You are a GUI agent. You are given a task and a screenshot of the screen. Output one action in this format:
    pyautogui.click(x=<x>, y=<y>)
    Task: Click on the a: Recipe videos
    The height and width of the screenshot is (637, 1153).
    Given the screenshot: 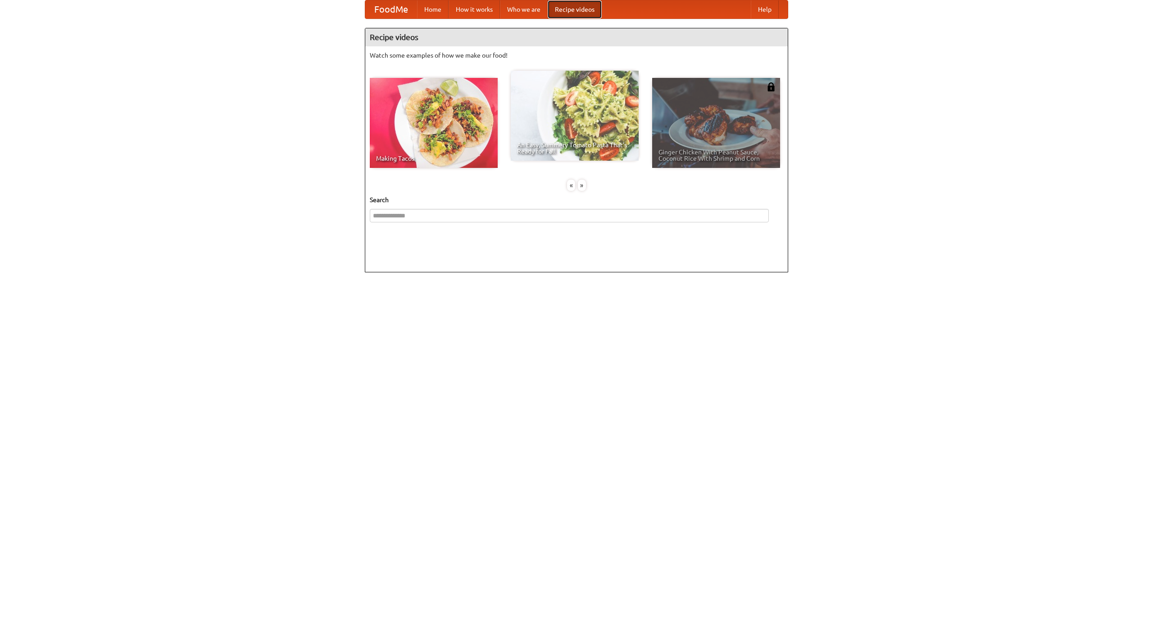 What is the action you would take?
    pyautogui.click(x=575, y=9)
    